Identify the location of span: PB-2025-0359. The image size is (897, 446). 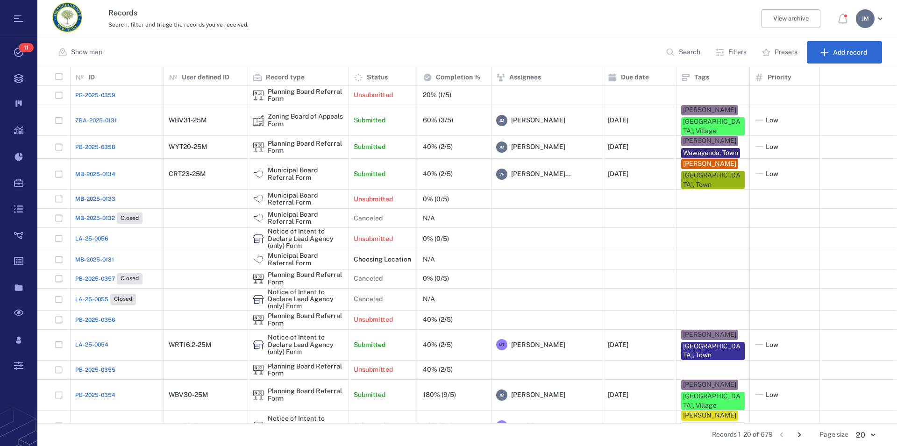
(95, 95).